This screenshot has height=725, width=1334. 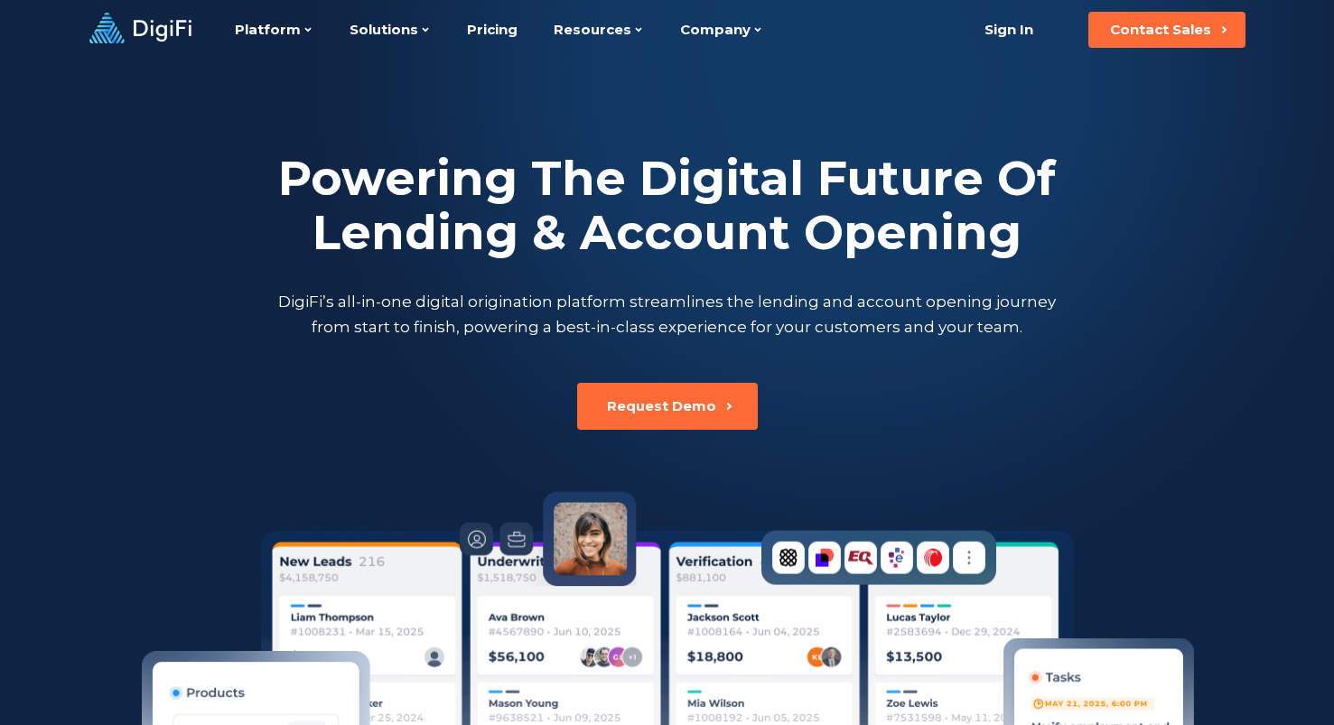 I want to click on a: Sign In, so click(x=1009, y=30).